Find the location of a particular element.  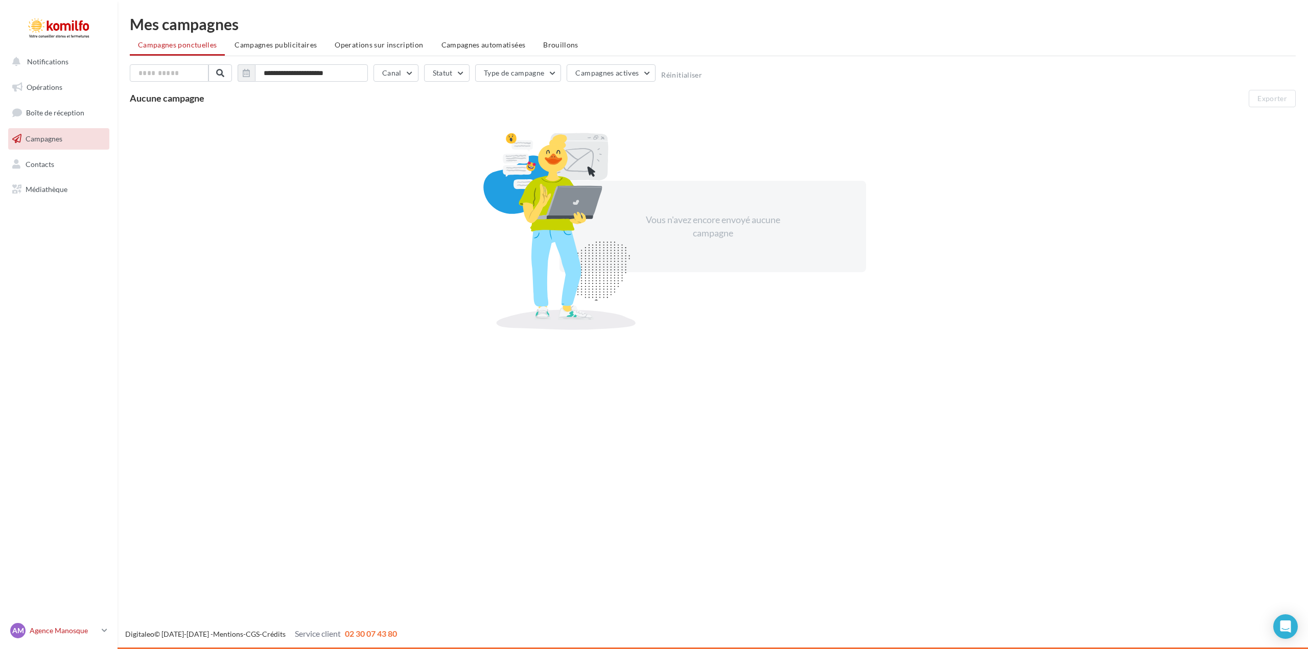

span: Campagnes actives is located at coordinates (607, 73).